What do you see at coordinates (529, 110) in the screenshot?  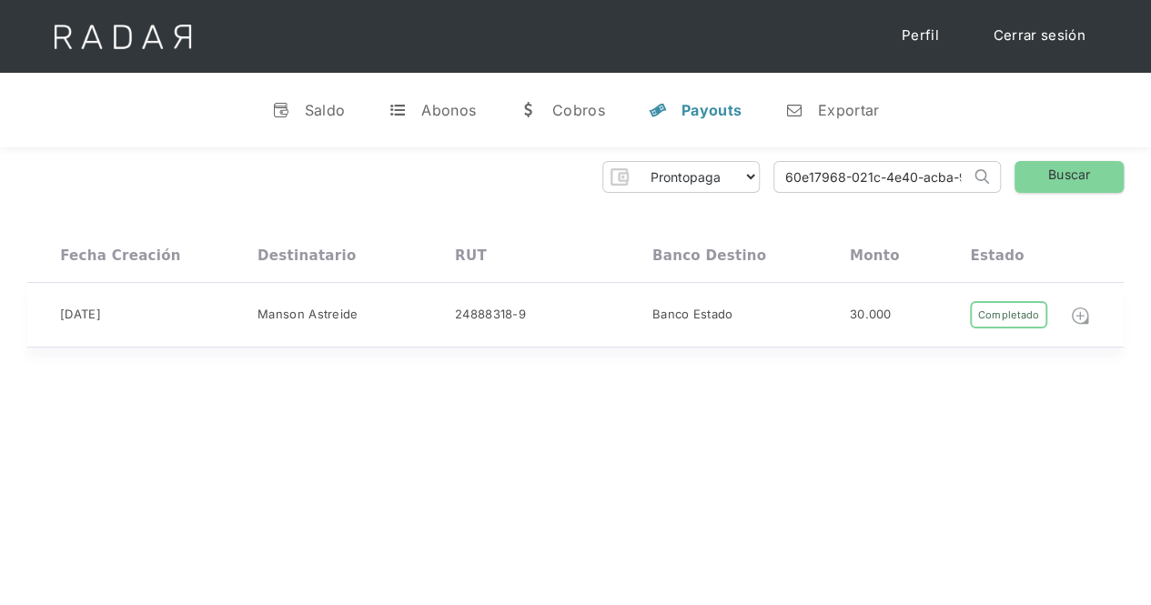 I see `div: w` at bounding box center [529, 110].